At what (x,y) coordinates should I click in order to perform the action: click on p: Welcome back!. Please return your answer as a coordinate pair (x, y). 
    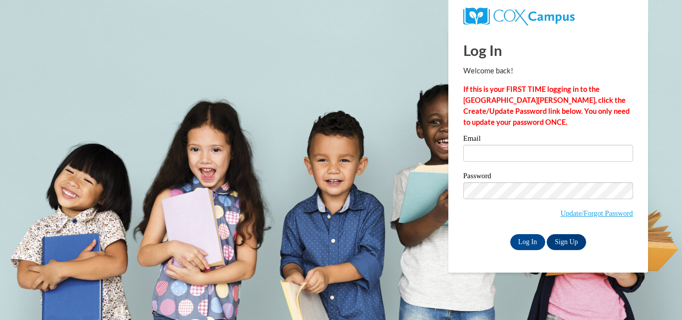
    Looking at the image, I should click on (548, 71).